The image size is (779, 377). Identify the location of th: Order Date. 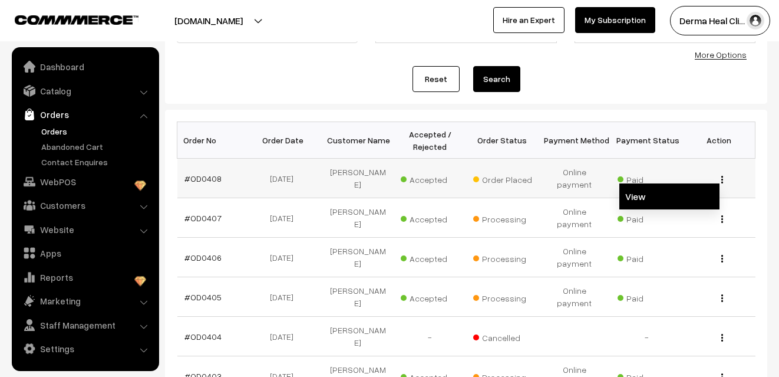
(285, 140).